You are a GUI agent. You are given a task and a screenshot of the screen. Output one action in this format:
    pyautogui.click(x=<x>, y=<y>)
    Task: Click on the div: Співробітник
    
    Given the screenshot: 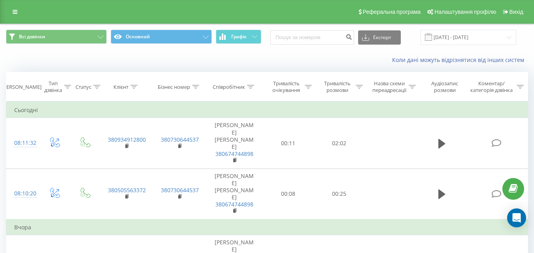 What is the action you would take?
    pyautogui.click(x=229, y=87)
    